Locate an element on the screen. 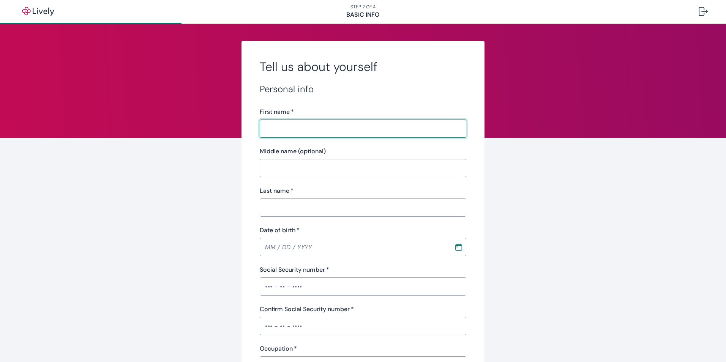  button: Choose date is located at coordinates (459, 247).